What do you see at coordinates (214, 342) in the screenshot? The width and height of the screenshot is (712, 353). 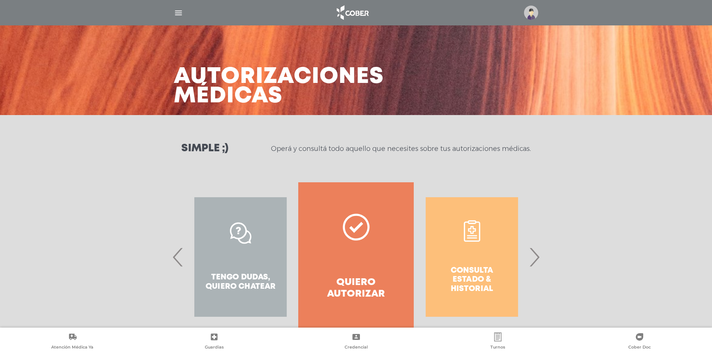 I see `a: Guardias` at bounding box center [214, 342].